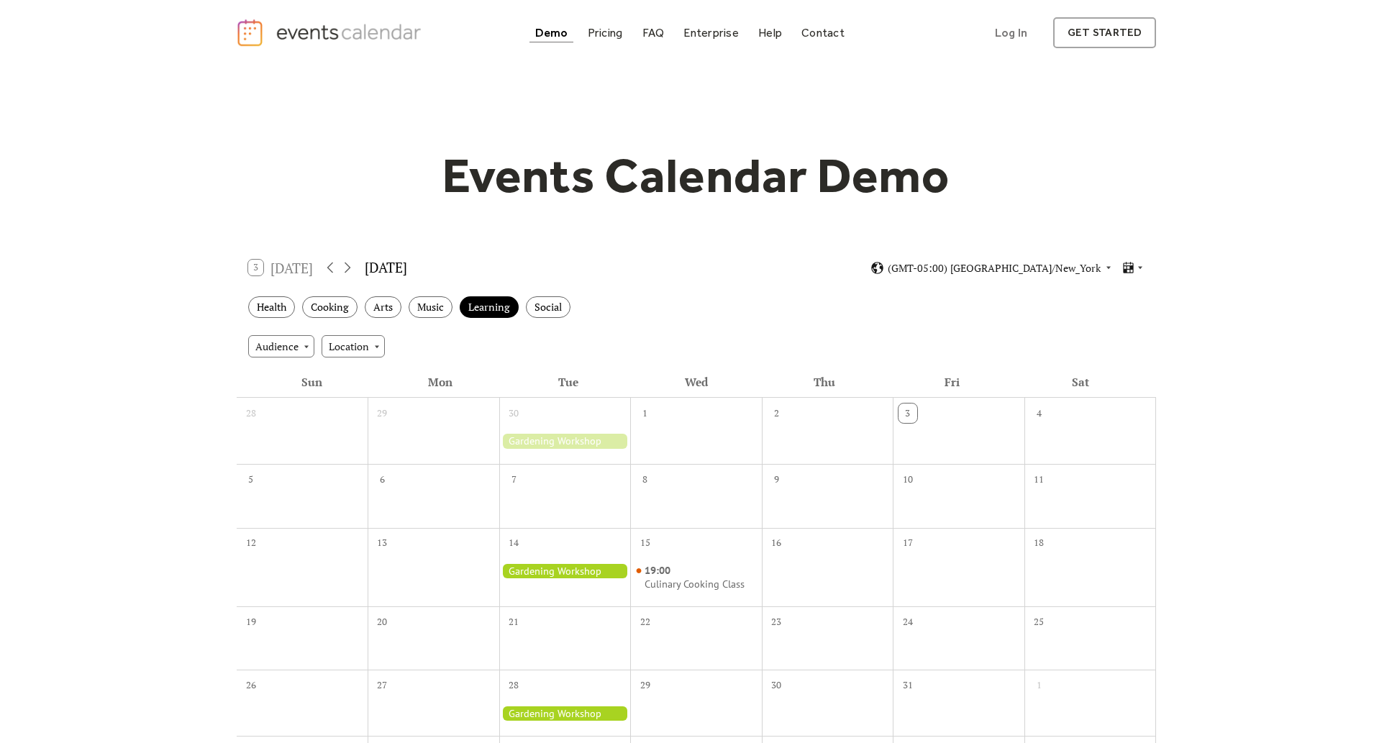 The image size is (1392, 743). I want to click on a: Help, so click(770, 32).